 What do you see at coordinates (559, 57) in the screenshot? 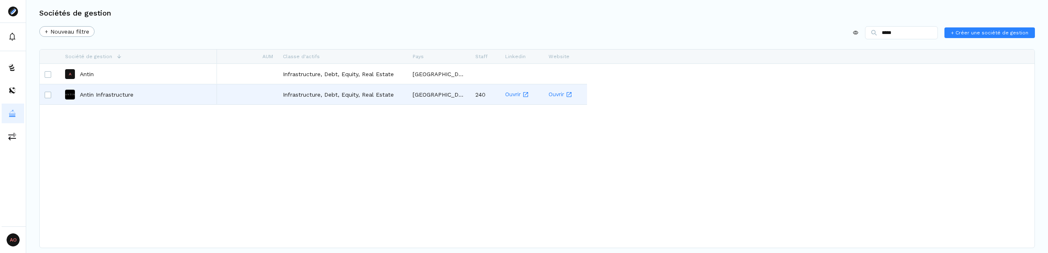
I see `span: Website` at bounding box center [559, 57].